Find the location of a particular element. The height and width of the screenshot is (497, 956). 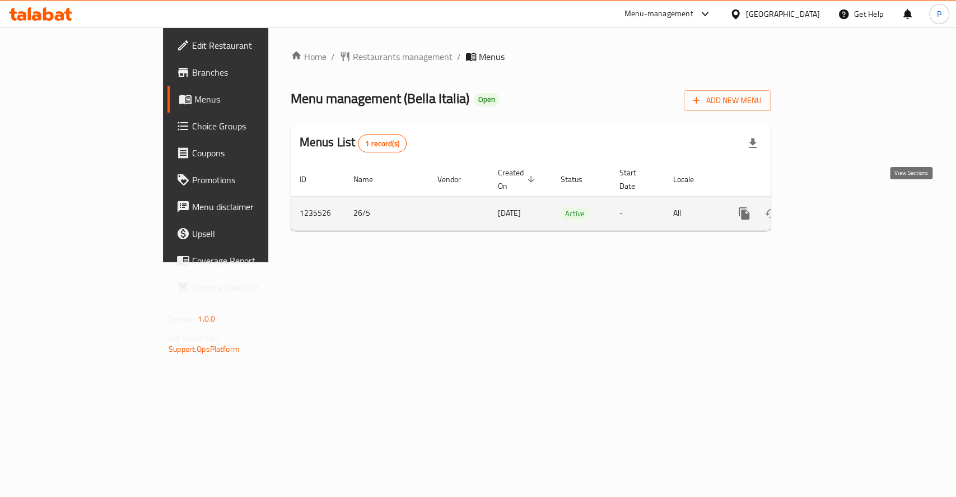

a: Promotions is located at coordinates (245, 180).